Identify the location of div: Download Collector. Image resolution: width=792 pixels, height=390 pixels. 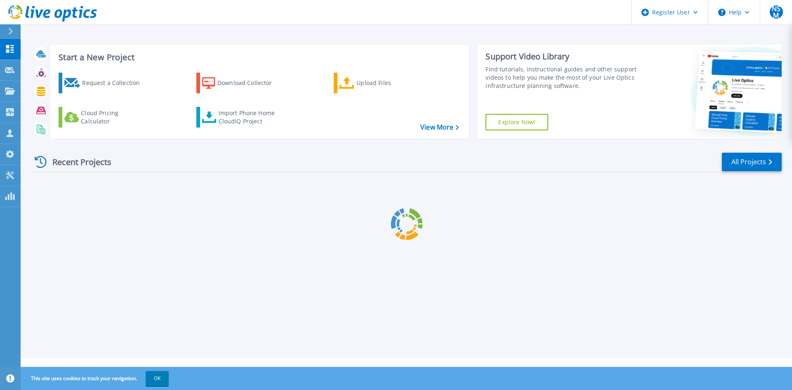
(250, 83).